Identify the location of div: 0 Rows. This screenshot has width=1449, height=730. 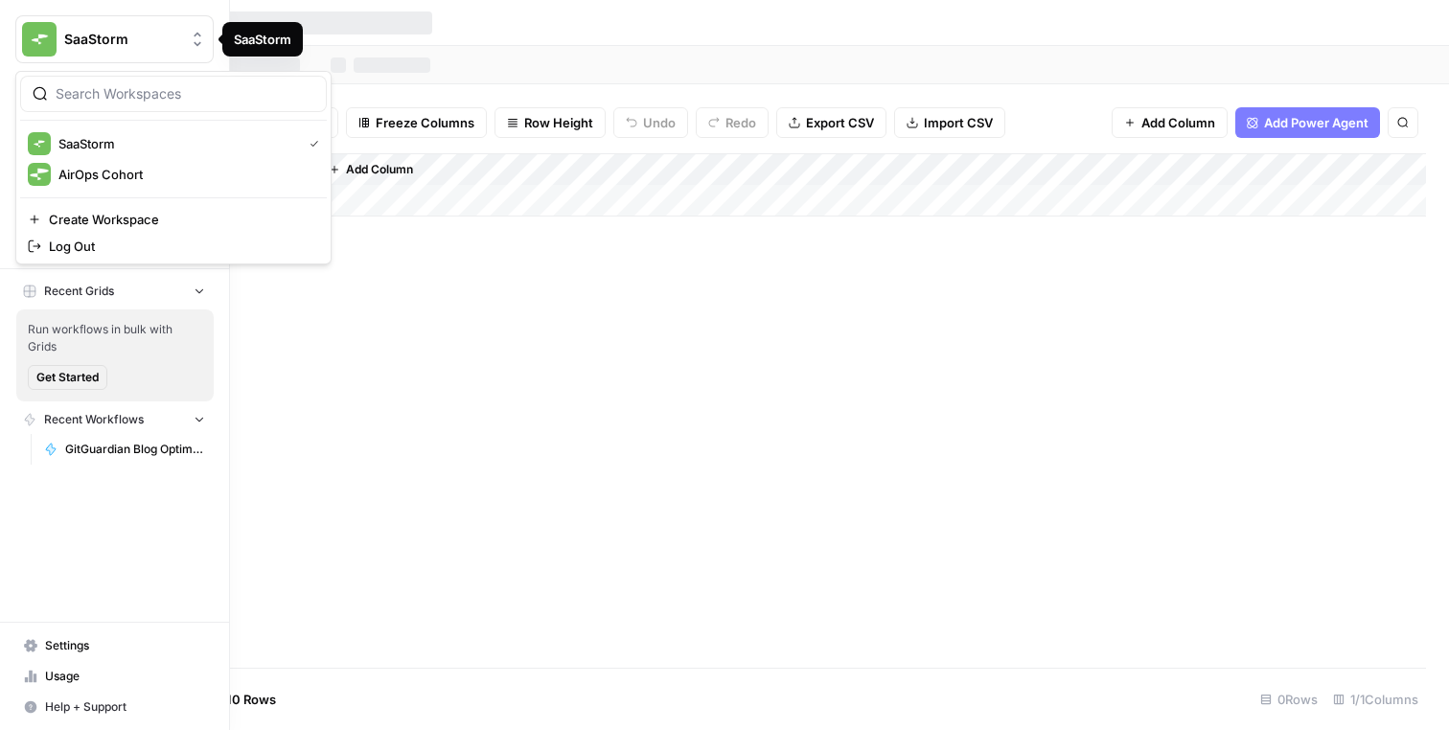
(1289, 700).